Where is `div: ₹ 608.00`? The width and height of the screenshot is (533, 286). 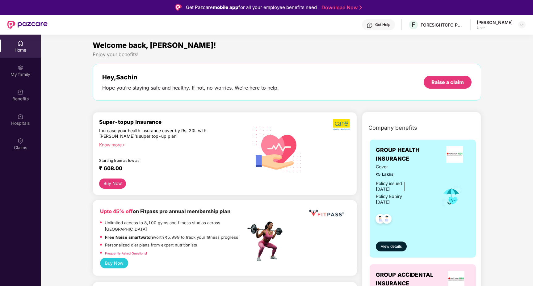 div: ₹ 608.00 is located at coordinates (169, 169).